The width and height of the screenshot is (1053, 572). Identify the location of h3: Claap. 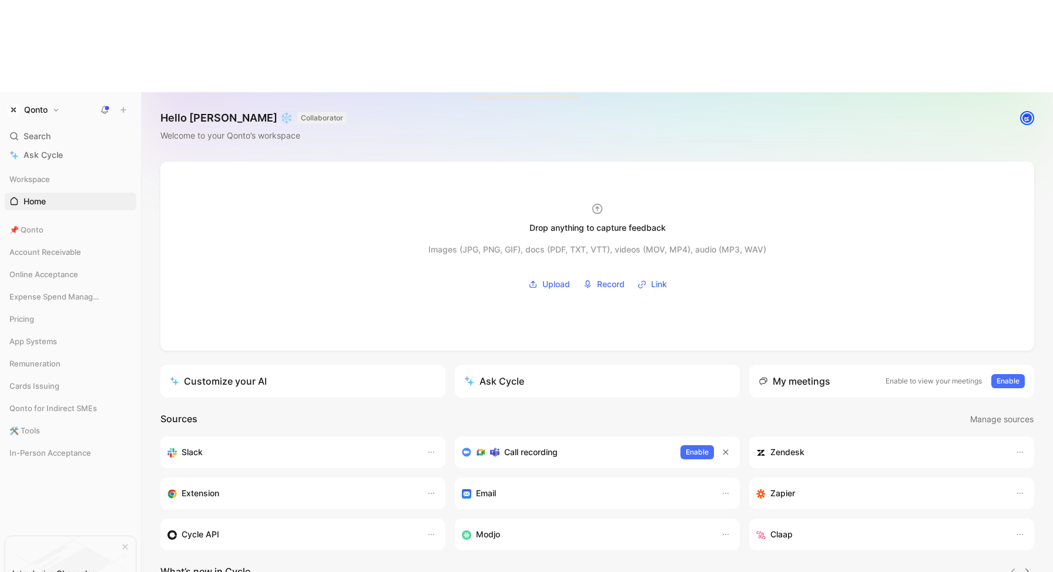
(781, 535).